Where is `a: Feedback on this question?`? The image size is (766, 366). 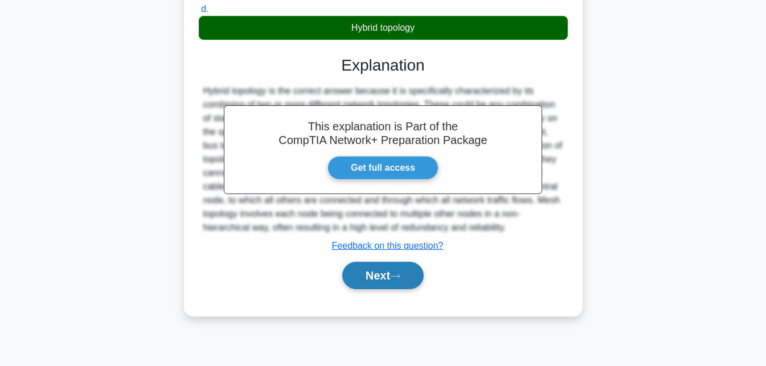 a: Feedback on this question? is located at coordinates (388, 245).